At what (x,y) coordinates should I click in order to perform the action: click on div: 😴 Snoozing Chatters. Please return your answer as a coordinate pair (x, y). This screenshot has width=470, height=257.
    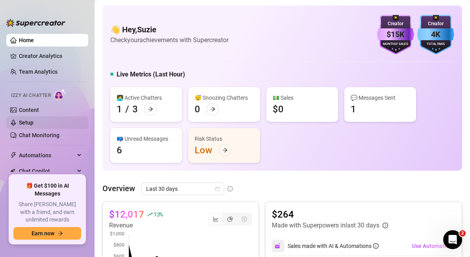
    Looking at the image, I should click on (224, 98).